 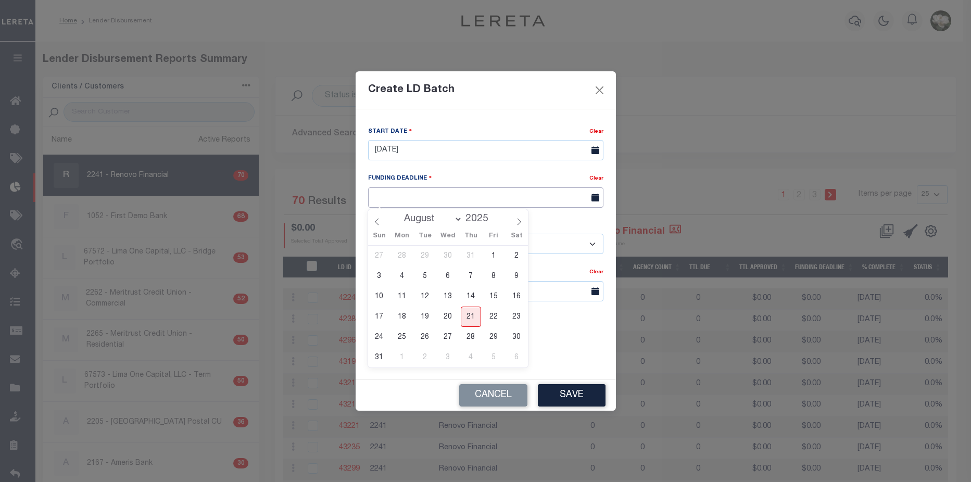 What do you see at coordinates (402, 357) in the screenshot?
I see `span: September 1, 2025` at bounding box center [402, 357].